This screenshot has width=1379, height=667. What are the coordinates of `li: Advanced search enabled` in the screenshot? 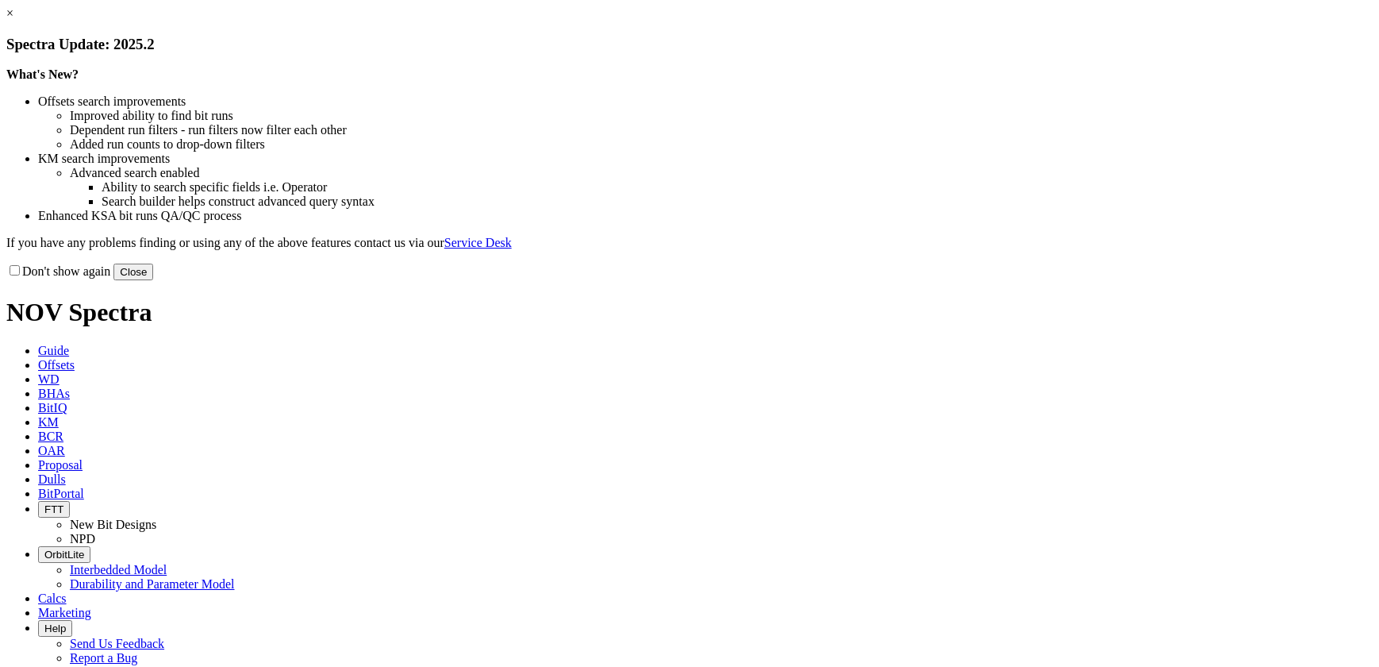 It's located at (721, 173).